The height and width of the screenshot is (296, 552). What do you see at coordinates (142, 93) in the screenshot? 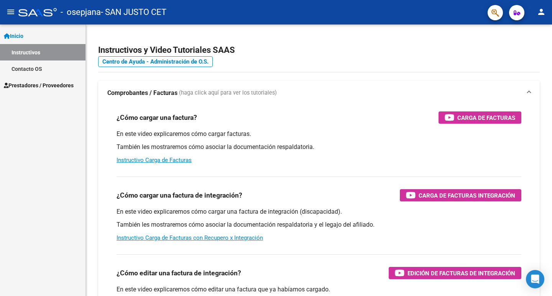
I see `strong: Comprobantes / Facturas` at bounding box center [142, 93].